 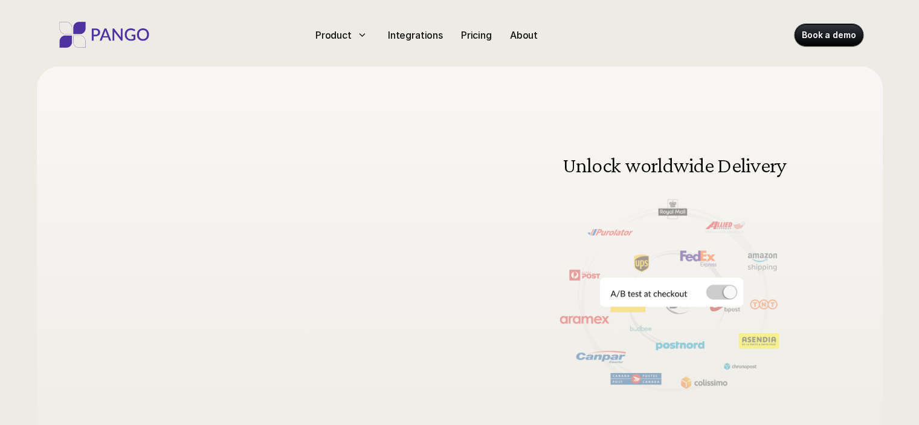 I want to click on a: Pricing, so click(x=476, y=35).